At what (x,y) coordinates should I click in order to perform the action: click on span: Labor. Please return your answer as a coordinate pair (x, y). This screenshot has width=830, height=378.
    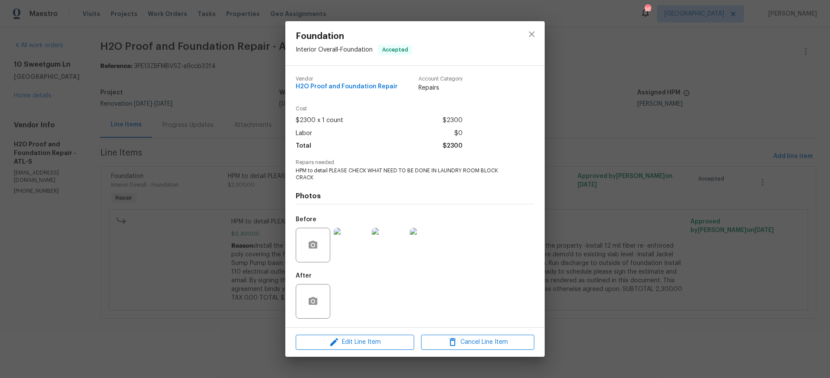
    Looking at the image, I should click on (304, 133).